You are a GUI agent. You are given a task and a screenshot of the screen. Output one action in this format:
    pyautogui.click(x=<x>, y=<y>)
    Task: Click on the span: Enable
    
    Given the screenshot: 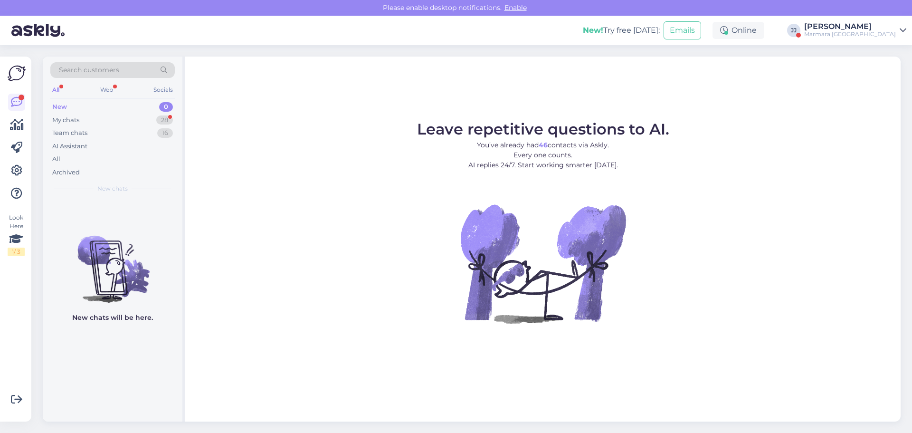 What is the action you would take?
    pyautogui.click(x=515, y=8)
    